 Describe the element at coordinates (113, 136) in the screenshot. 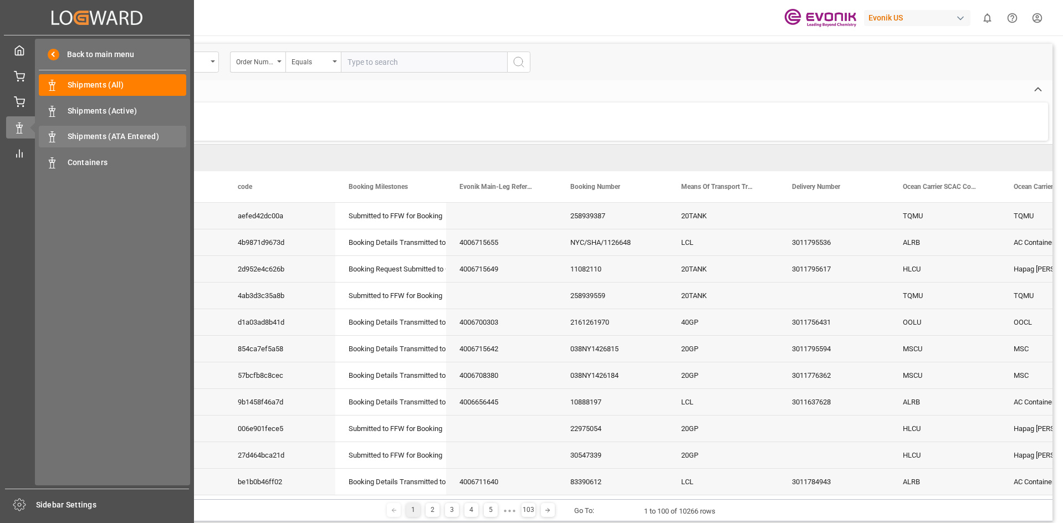

I see `a: Shipments (ATA Entered)` at that location.